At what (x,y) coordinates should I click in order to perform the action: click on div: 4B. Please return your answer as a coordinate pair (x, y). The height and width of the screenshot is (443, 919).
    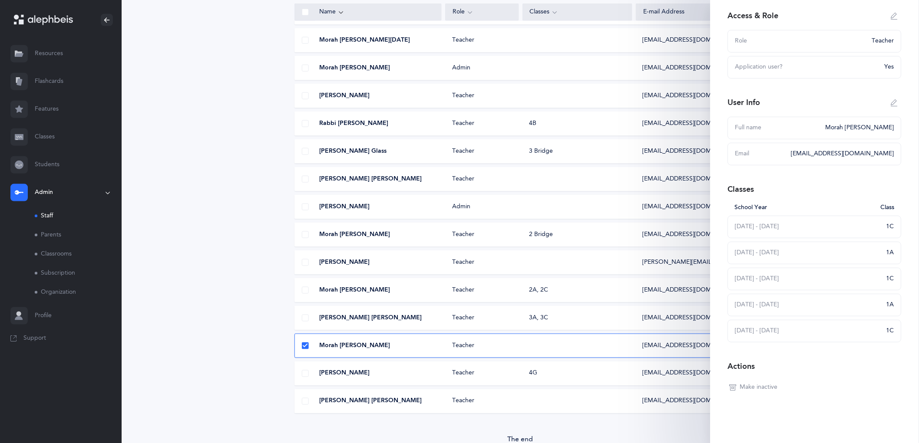
    Looking at the image, I should click on (533, 124).